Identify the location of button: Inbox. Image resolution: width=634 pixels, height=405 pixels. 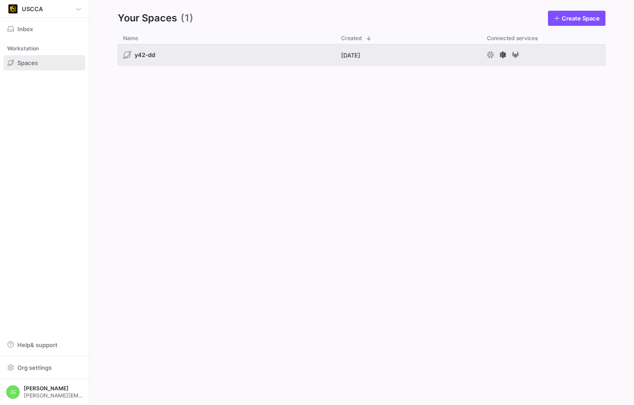
(44, 29).